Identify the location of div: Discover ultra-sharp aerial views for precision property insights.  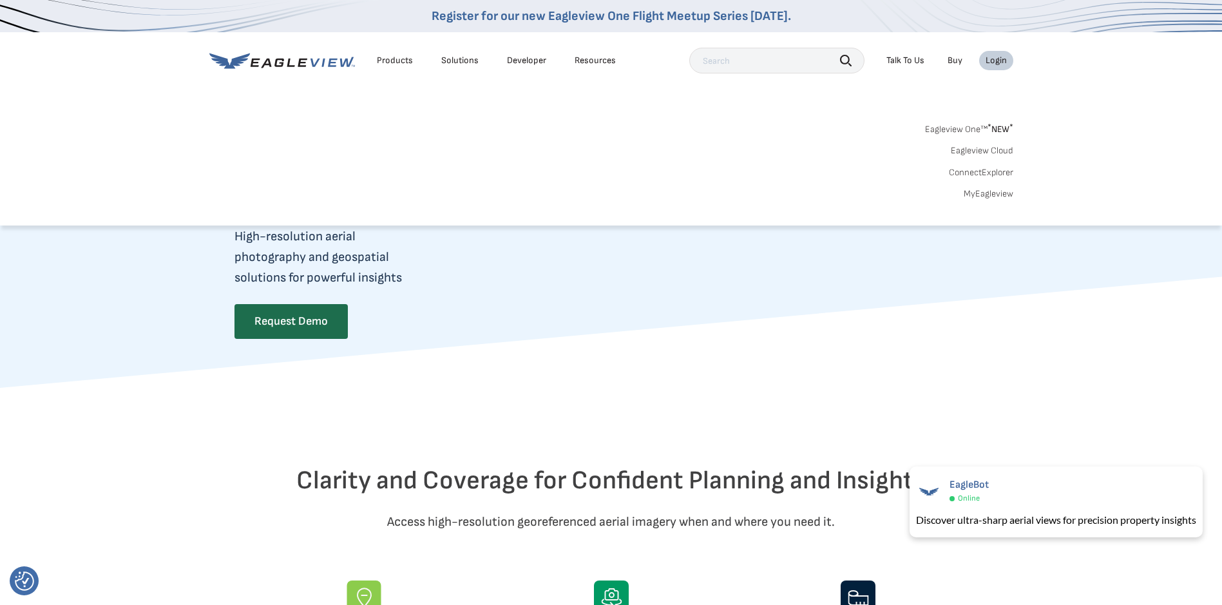
(1056, 520).